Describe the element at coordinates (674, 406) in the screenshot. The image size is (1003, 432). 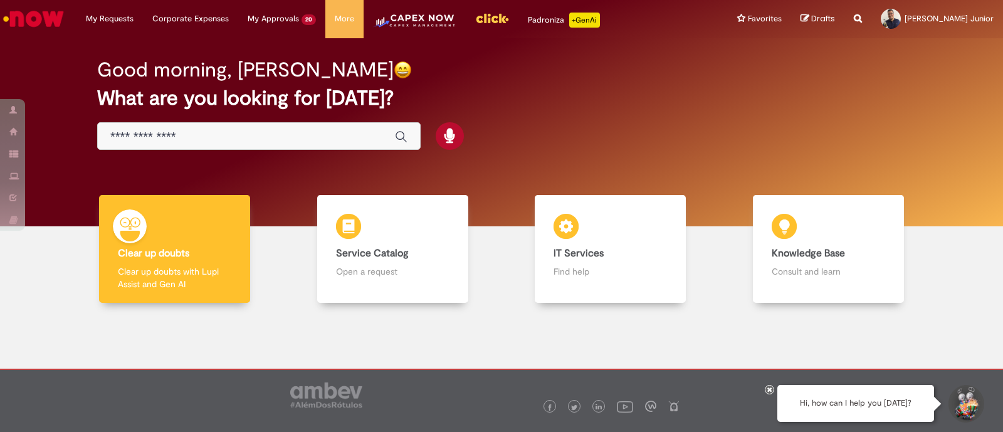
I see `img: logo_footer_naosei.png` at that location.